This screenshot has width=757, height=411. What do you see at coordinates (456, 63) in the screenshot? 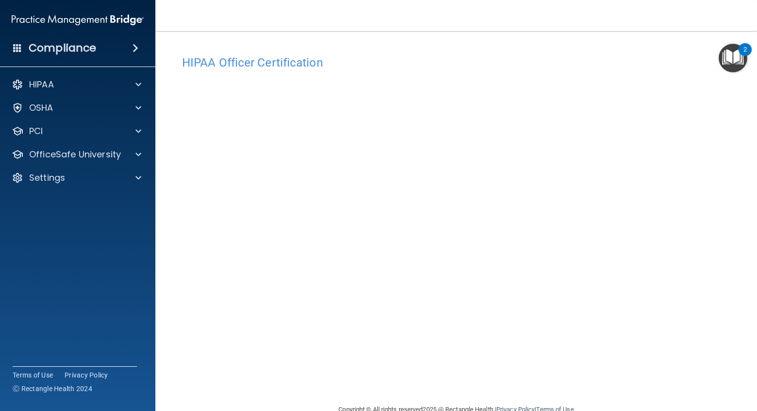
I see `h4: HIPAA Officer Certification` at bounding box center [456, 63].